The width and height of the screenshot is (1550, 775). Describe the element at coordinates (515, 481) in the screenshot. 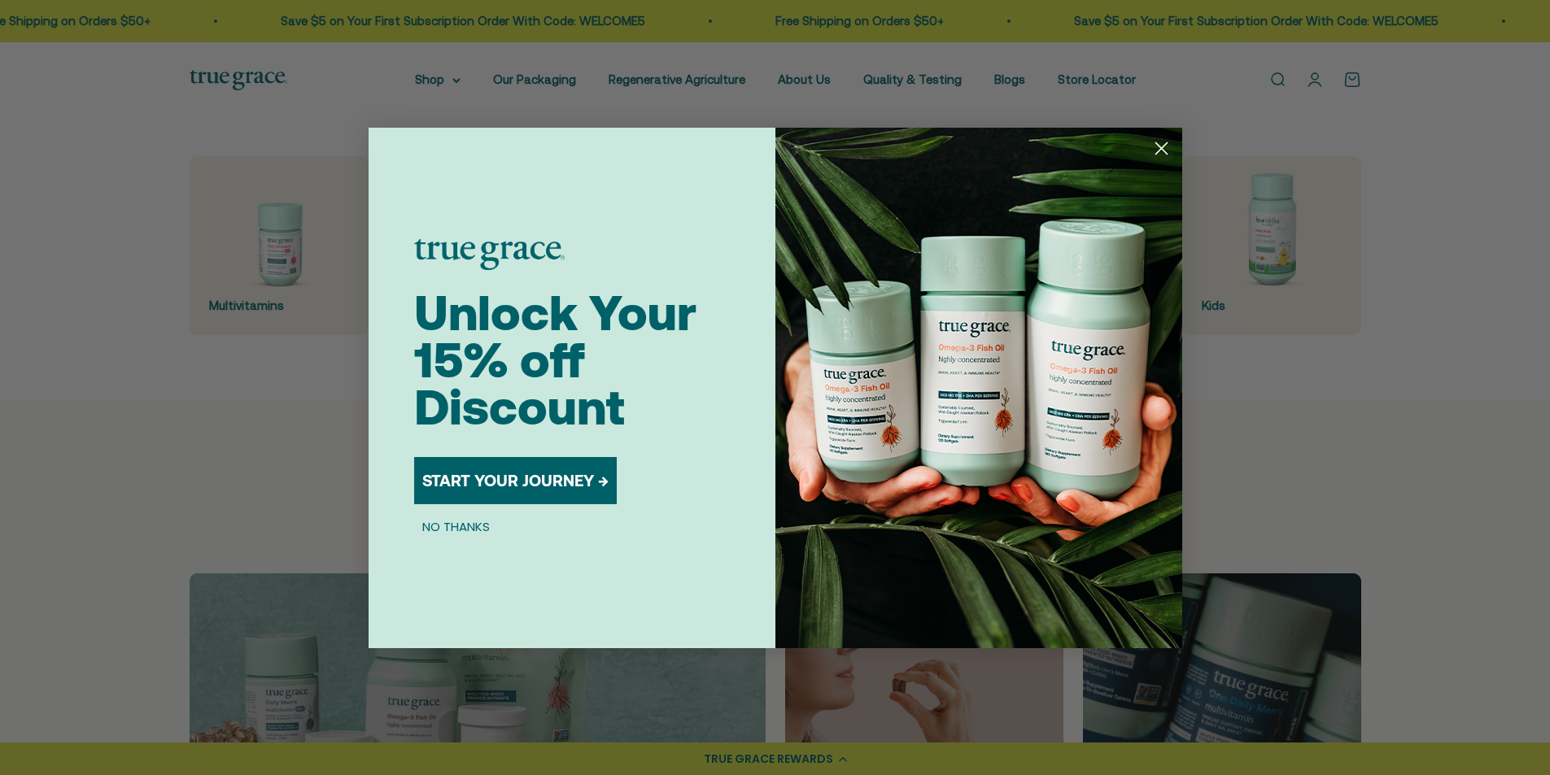

I see `button: START YOUR JOURNEY →` at that location.